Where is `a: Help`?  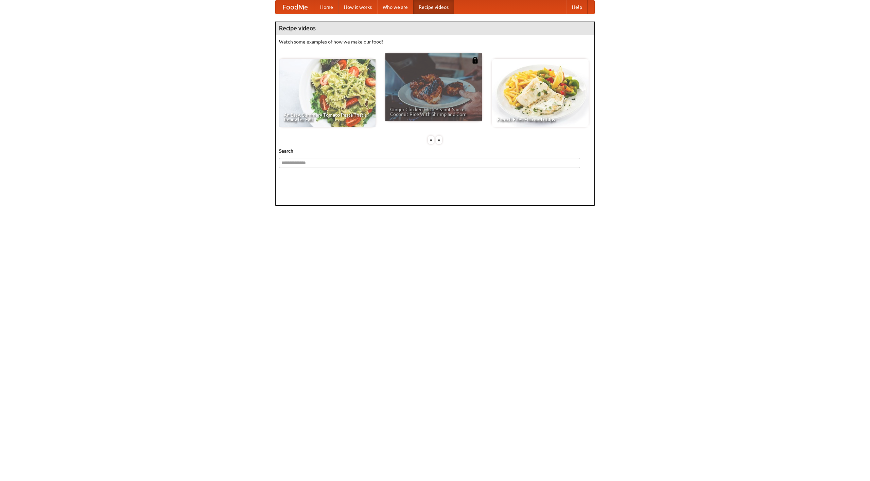 a: Help is located at coordinates (577, 7).